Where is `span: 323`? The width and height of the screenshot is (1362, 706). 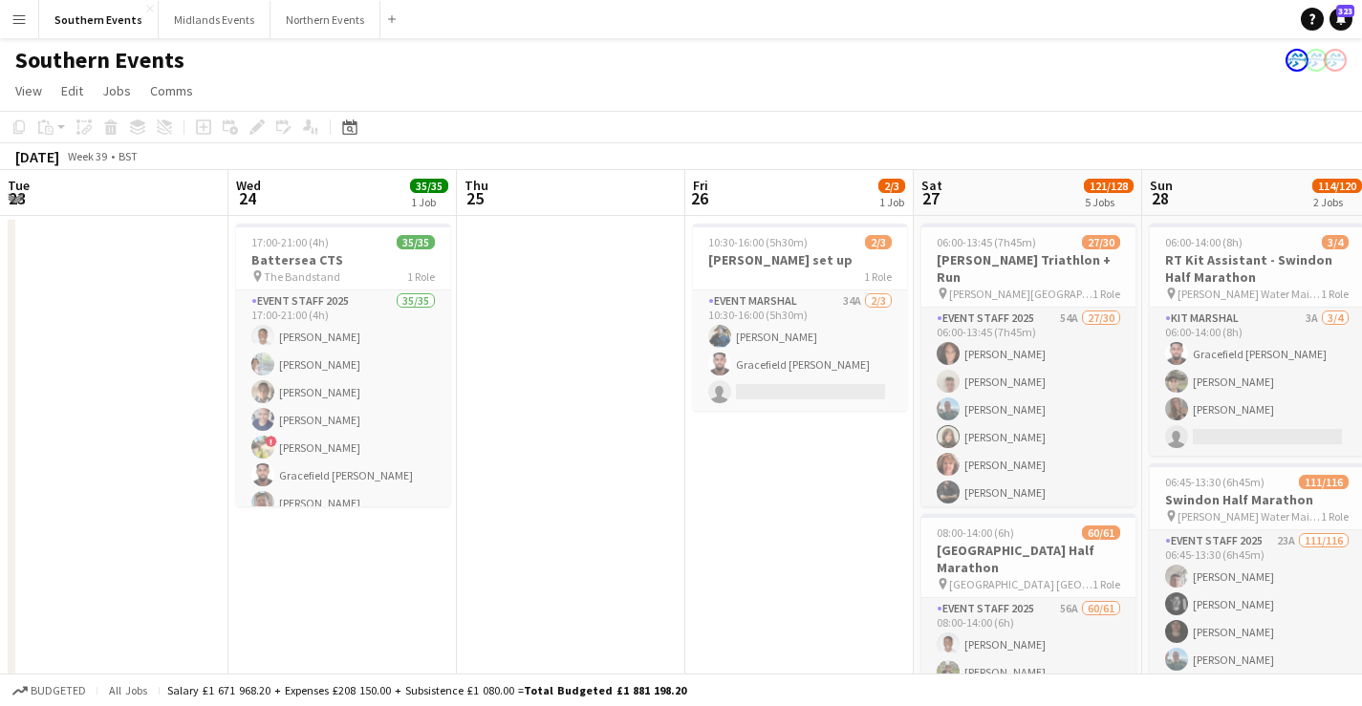
span: 323 is located at coordinates (1345, 11).